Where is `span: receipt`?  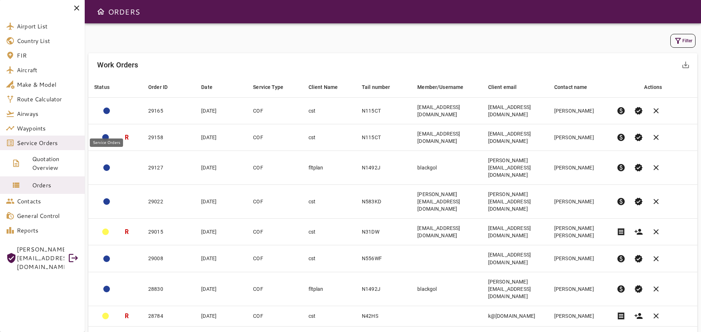
span: receipt is located at coordinates (621, 316).